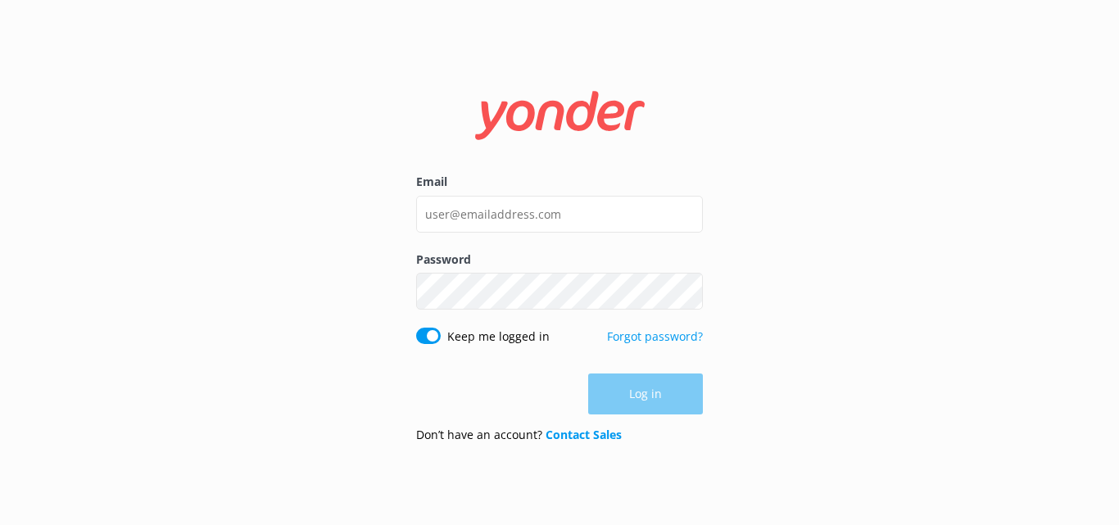  I want to click on button: Show password, so click(686, 292).